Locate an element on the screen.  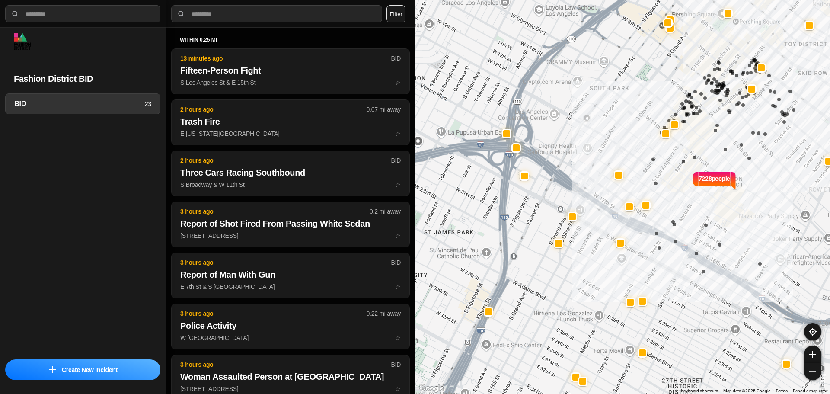
p: 7228 people is located at coordinates (715, 184).